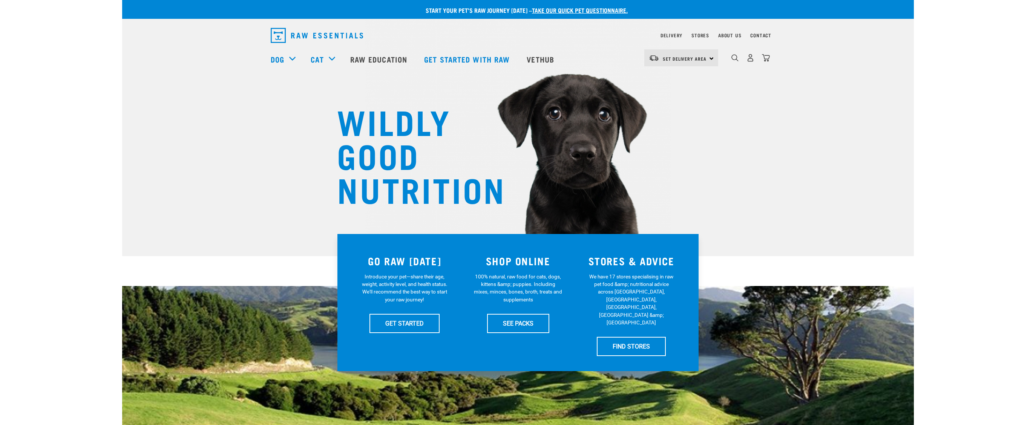 Image resolution: width=1036 pixels, height=425 pixels. I want to click on img: van-moving.png, so click(654, 58).